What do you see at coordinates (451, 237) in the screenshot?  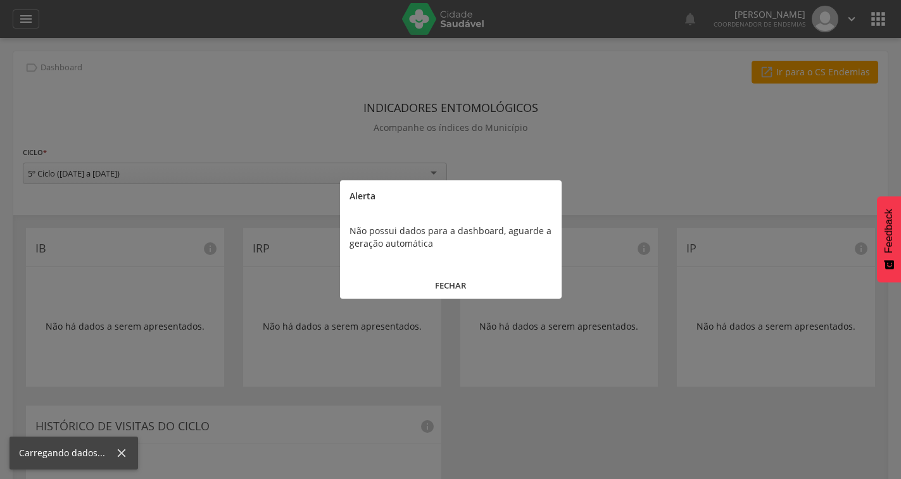 I see `div: Não possui dados para a dashboard, aguarde a geração automática` at bounding box center [451, 237].